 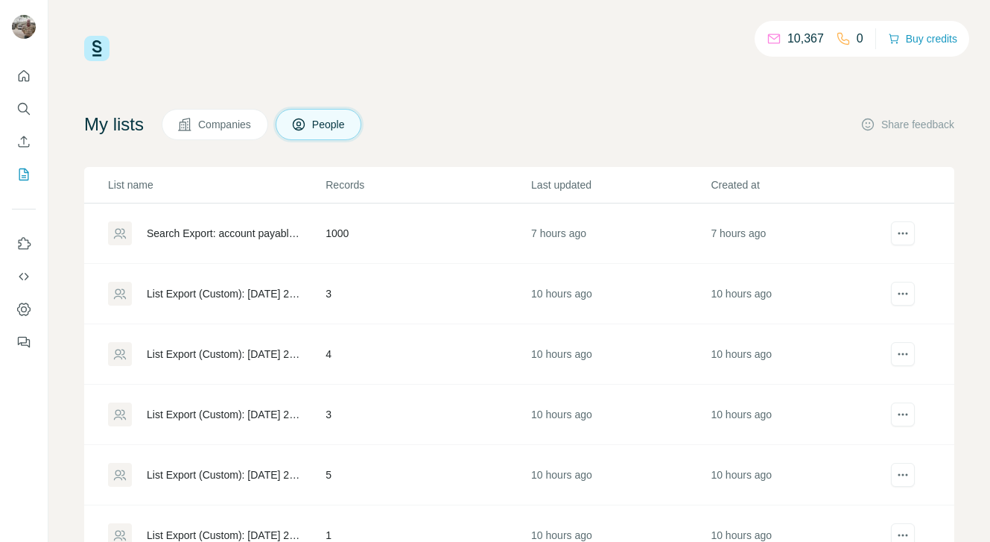 What do you see at coordinates (24, 142) in the screenshot?
I see `button: Enrich CSV` at bounding box center [24, 142].